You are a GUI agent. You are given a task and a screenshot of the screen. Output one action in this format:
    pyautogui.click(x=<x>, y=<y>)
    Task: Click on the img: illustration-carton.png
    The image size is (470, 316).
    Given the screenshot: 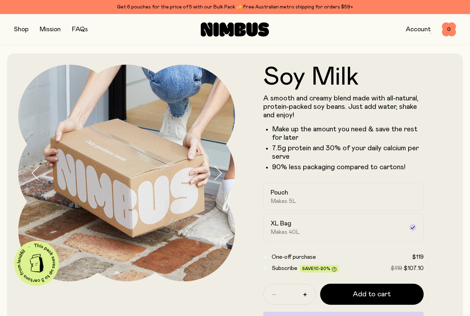 What is the action you would take?
    pyautogui.click(x=37, y=263)
    